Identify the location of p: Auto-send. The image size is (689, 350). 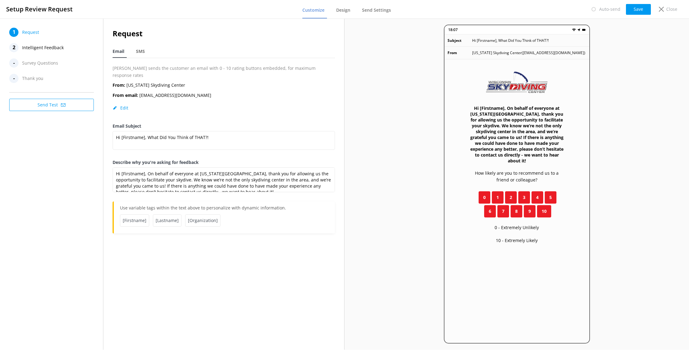
(610, 9).